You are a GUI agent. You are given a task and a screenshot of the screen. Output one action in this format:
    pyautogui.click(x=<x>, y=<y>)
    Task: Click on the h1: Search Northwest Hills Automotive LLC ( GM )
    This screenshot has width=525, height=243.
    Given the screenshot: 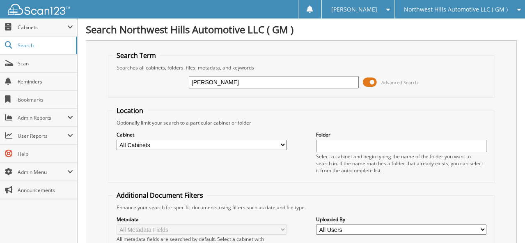 What is the action you would take?
    pyautogui.click(x=301, y=29)
    